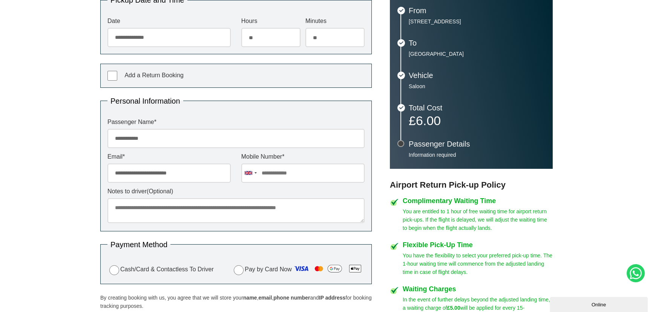  I want to click on label: Minutes, so click(335, 21).